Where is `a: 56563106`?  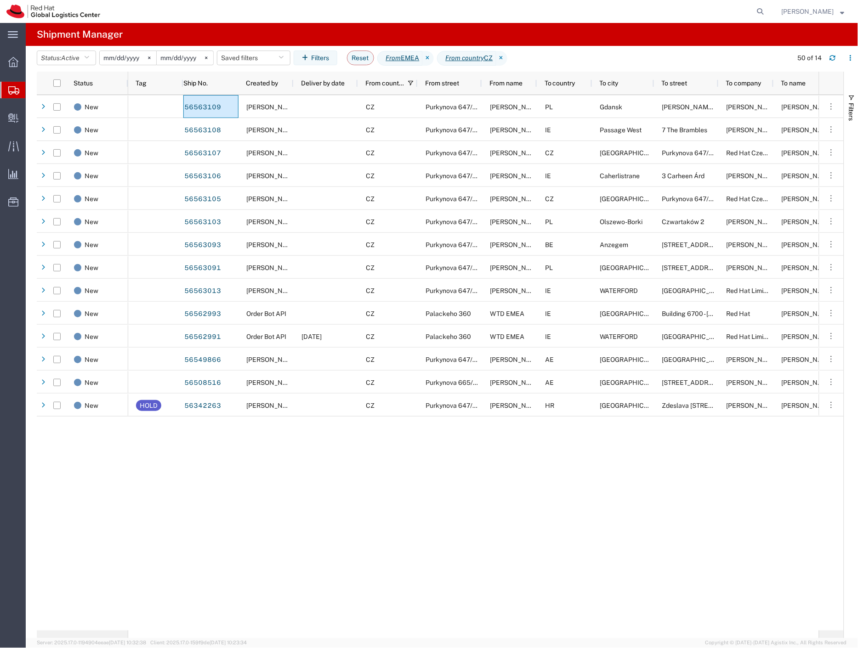 a: 56563106 is located at coordinates (203, 176).